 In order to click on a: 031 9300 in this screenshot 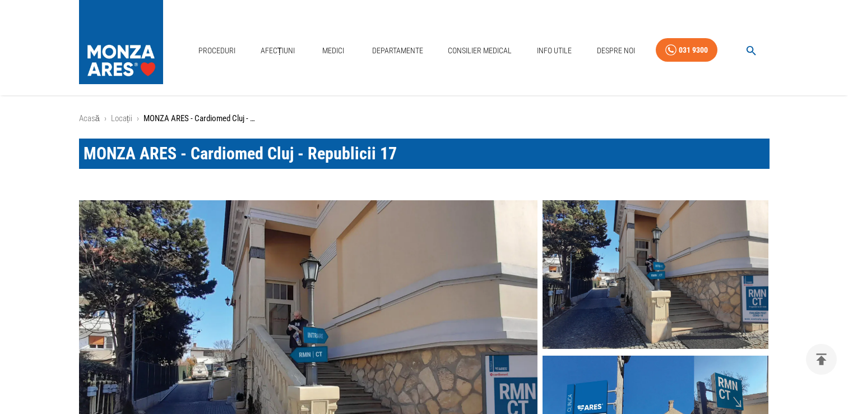, I will do `click(686, 50)`.